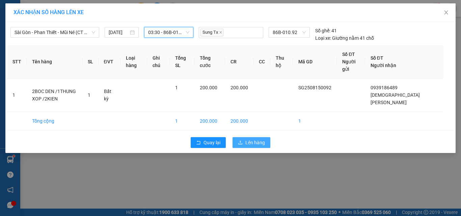 The image size is (461, 216). Describe the element at coordinates (239, 62) in the screenshot. I see `th: CR` at that location.